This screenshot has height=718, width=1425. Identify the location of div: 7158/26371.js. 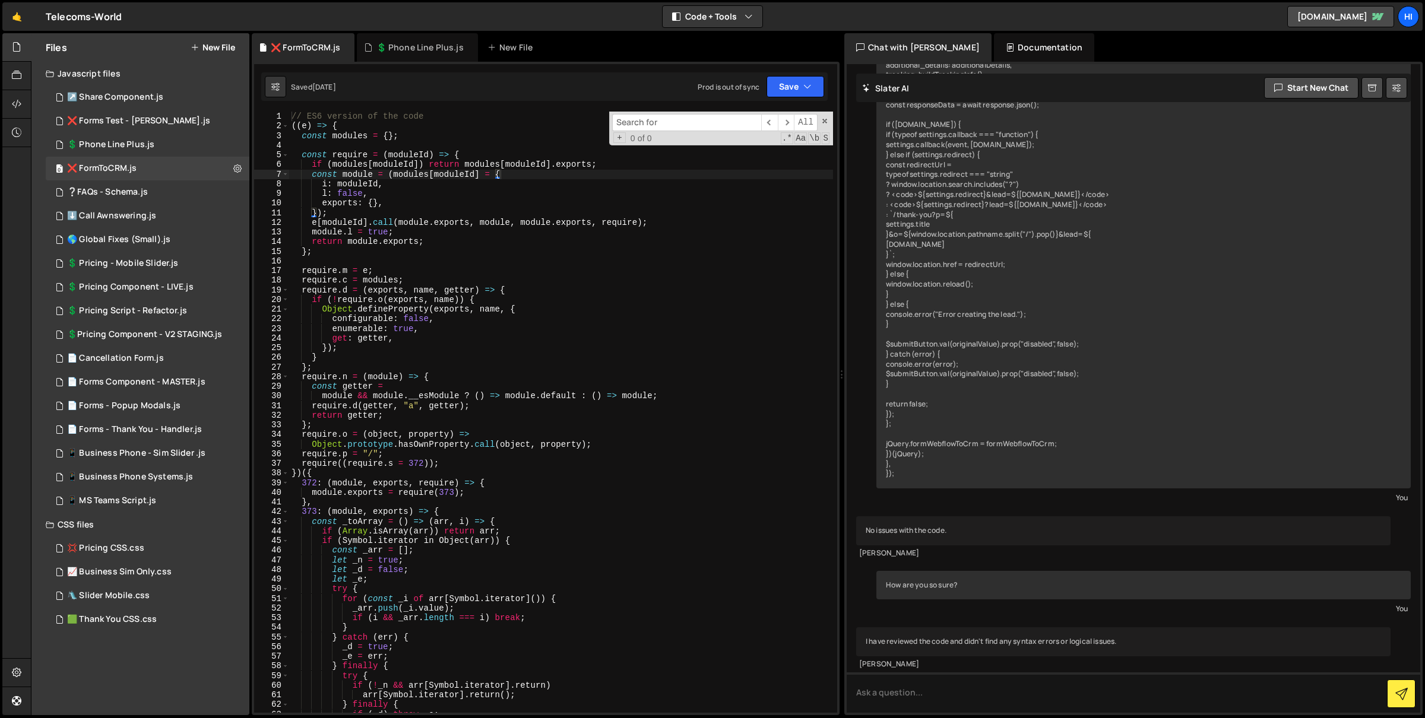
(147, 501).